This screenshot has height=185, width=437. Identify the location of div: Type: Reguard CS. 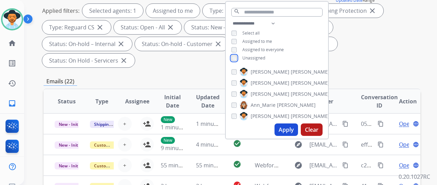
(76, 27).